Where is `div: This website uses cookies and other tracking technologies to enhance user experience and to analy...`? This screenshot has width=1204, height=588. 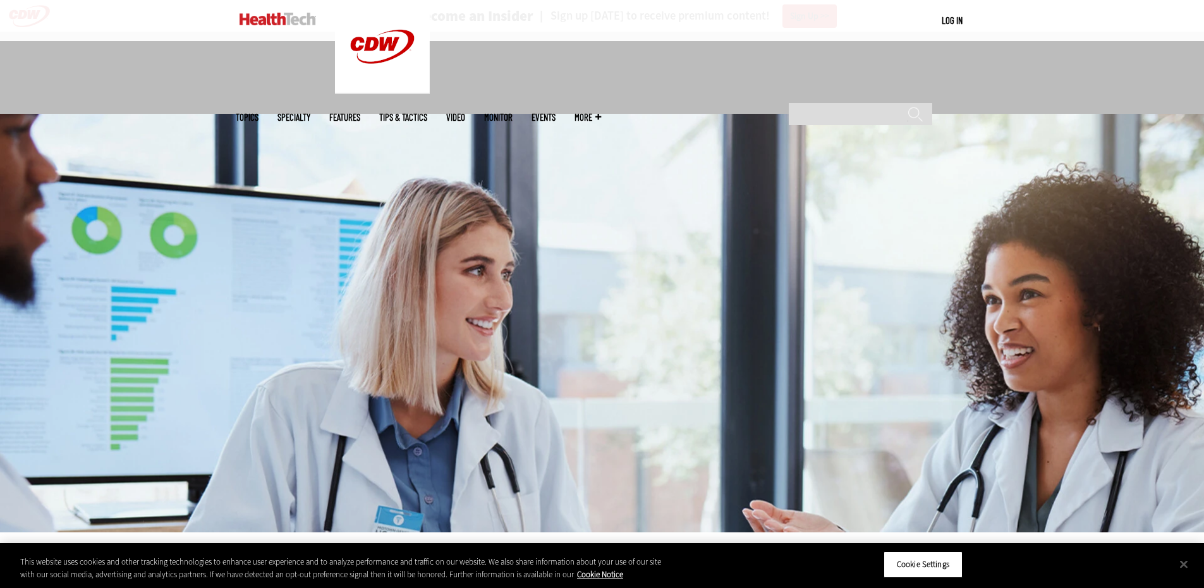 div: This website uses cookies and other tracking technologies to enhance user experience and to analy... is located at coordinates (341, 568).